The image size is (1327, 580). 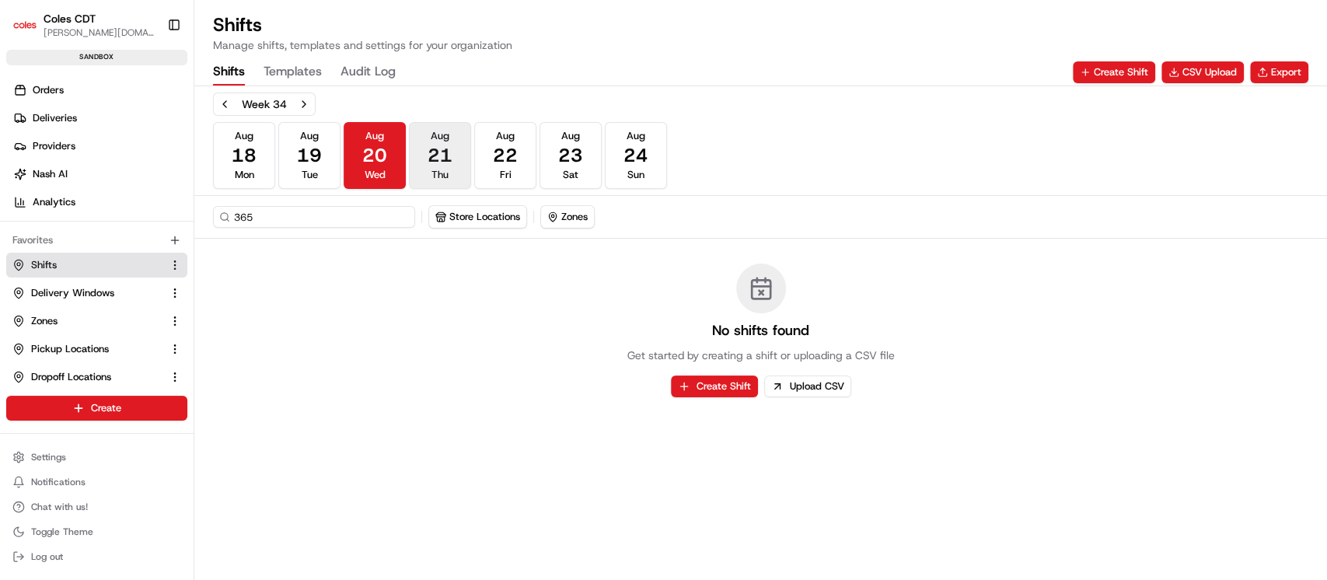 What do you see at coordinates (571, 155) in the screenshot?
I see `button: Aug23Sat` at bounding box center [571, 155].